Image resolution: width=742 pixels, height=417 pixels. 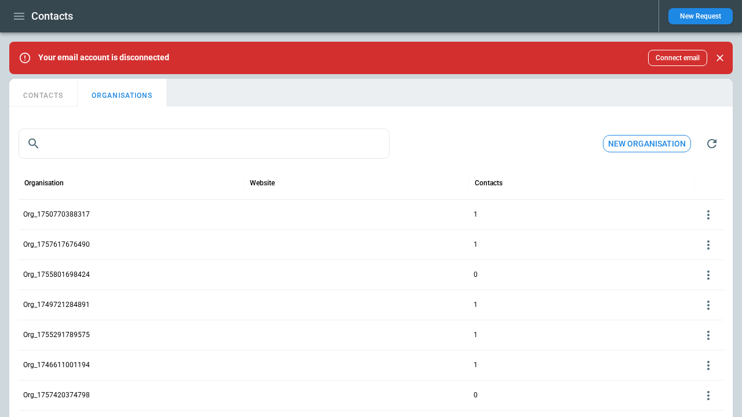 What do you see at coordinates (262, 183) in the screenshot?
I see `div: Website` at bounding box center [262, 183].